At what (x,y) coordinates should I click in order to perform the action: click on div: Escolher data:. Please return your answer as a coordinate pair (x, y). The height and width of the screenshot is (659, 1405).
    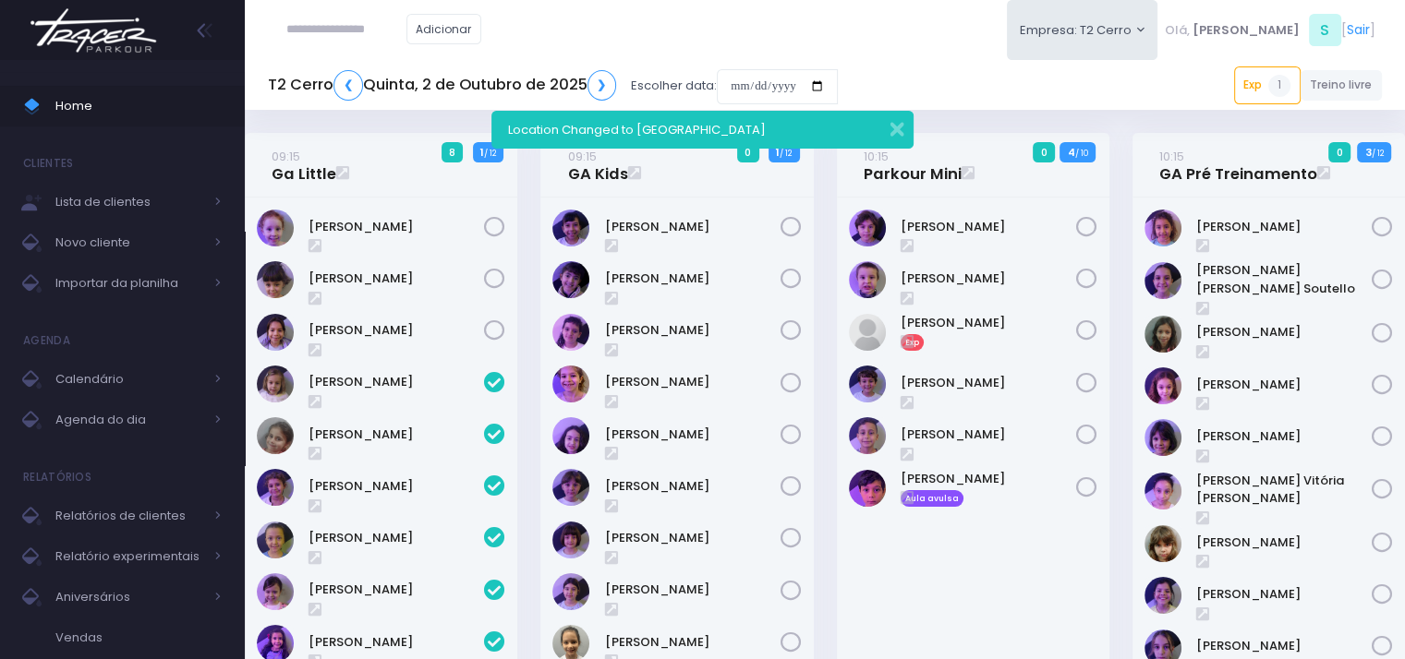
    Looking at the image, I should click on (552, 86).